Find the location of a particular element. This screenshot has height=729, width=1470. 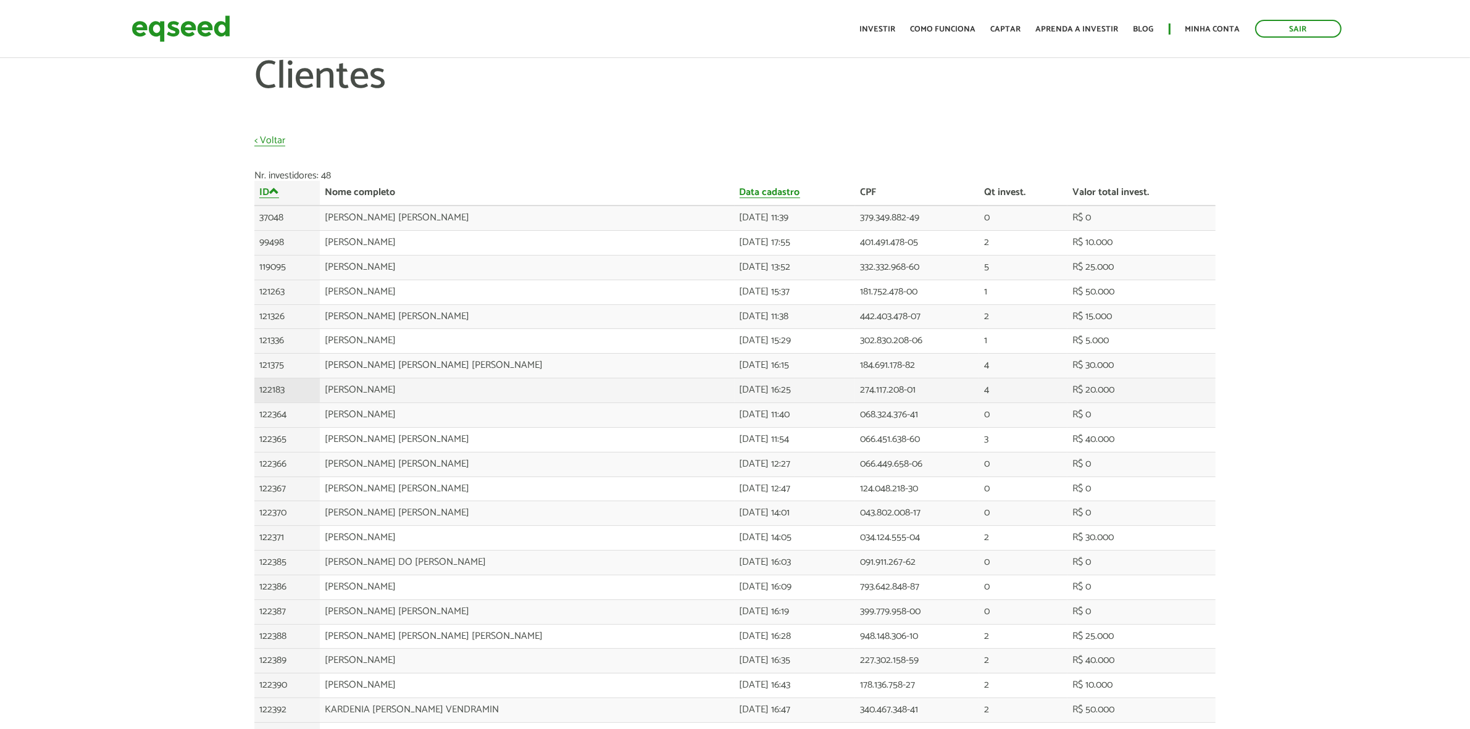

td: 119095 is located at coordinates (287, 267).